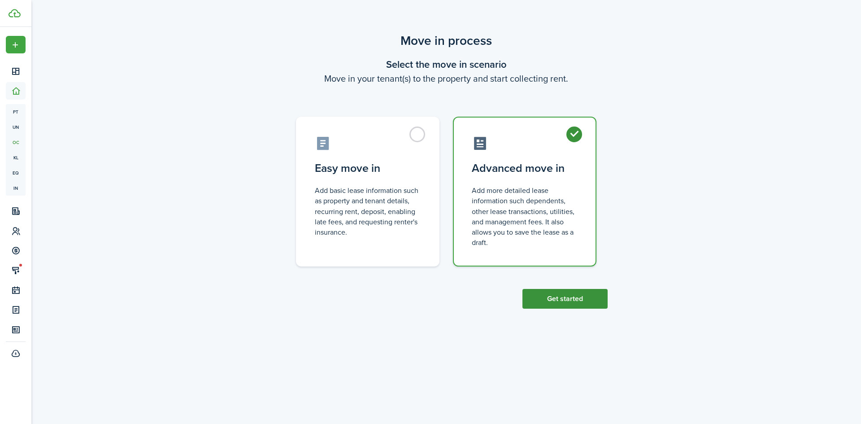 Image resolution: width=861 pixels, height=424 pixels. What do you see at coordinates (16, 157) in the screenshot?
I see `span: kl` at bounding box center [16, 157].